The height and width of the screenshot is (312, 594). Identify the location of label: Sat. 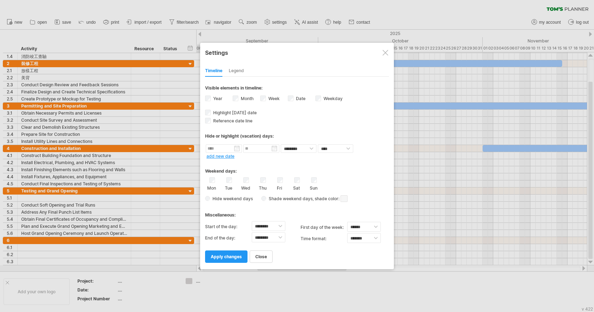
(296, 187).